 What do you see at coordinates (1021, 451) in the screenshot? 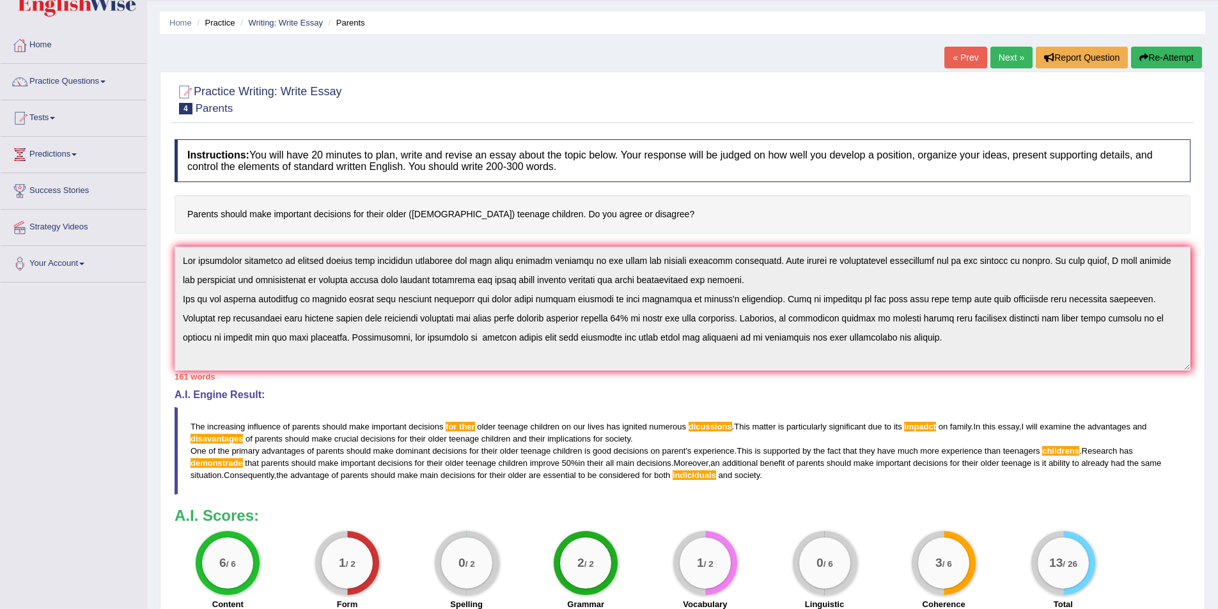
I see `span: teenagers` at bounding box center [1021, 451].